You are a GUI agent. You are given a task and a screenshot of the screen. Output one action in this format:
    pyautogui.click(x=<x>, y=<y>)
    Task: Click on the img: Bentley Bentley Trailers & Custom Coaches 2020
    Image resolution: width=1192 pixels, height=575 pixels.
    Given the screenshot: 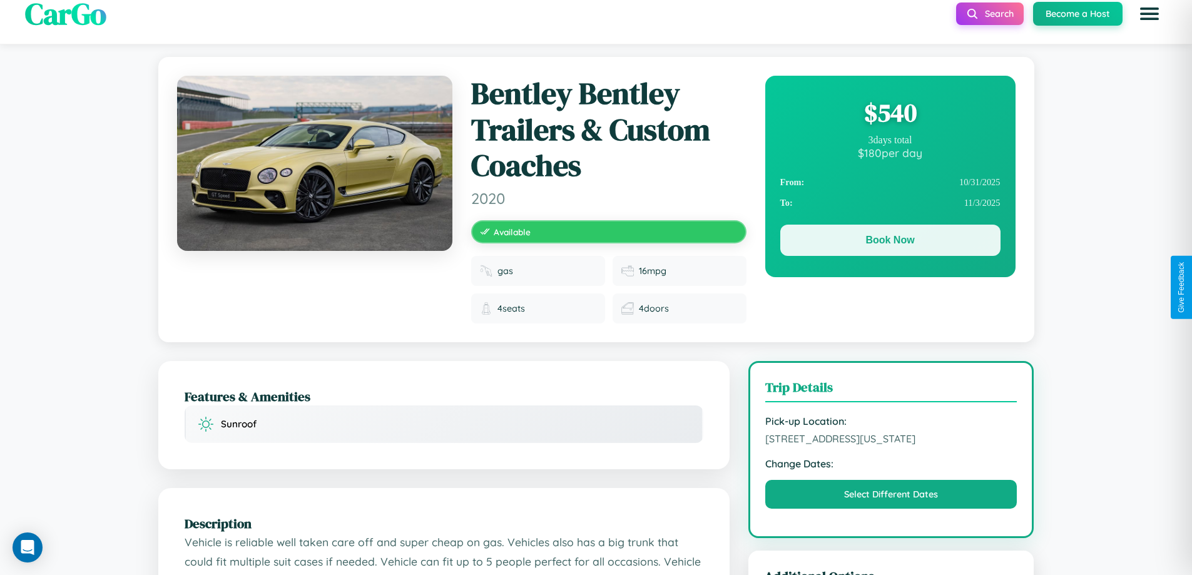 What is the action you would take?
    pyautogui.click(x=315, y=163)
    